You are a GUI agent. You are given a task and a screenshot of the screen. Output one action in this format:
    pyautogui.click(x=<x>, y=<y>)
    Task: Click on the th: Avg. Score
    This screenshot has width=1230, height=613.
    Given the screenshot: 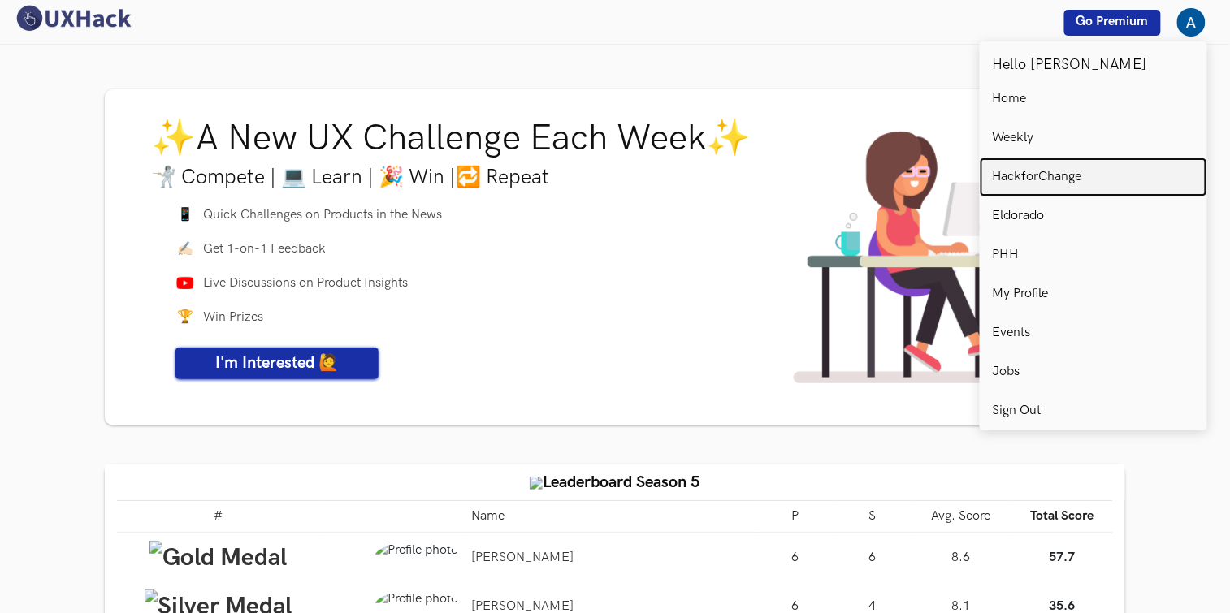 What is the action you would take?
    pyautogui.click(x=961, y=517)
    